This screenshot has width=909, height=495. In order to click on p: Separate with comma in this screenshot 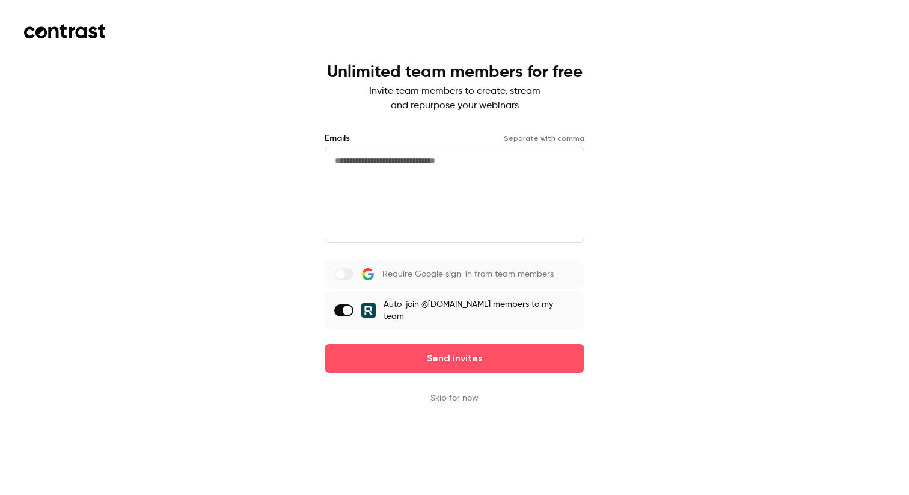, I will do `click(544, 138)`.